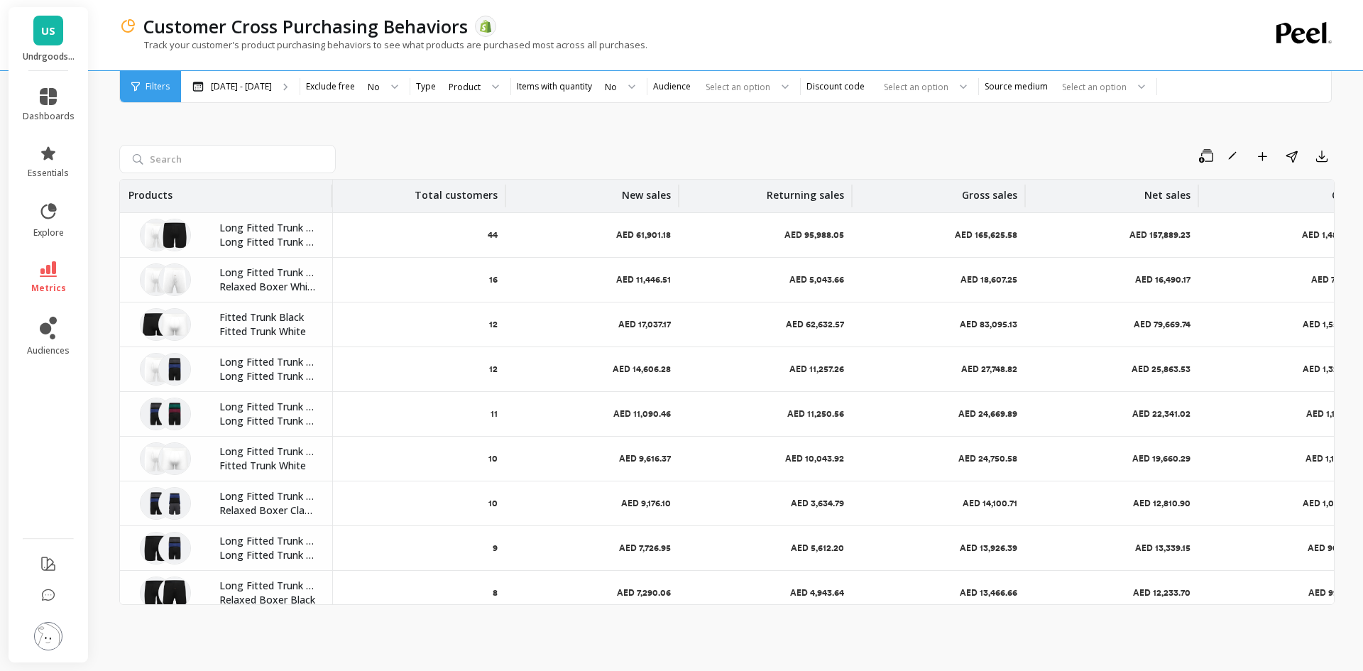 This screenshot has height=671, width=1363. I want to click on p: AED 79,669.74, so click(1162, 324).